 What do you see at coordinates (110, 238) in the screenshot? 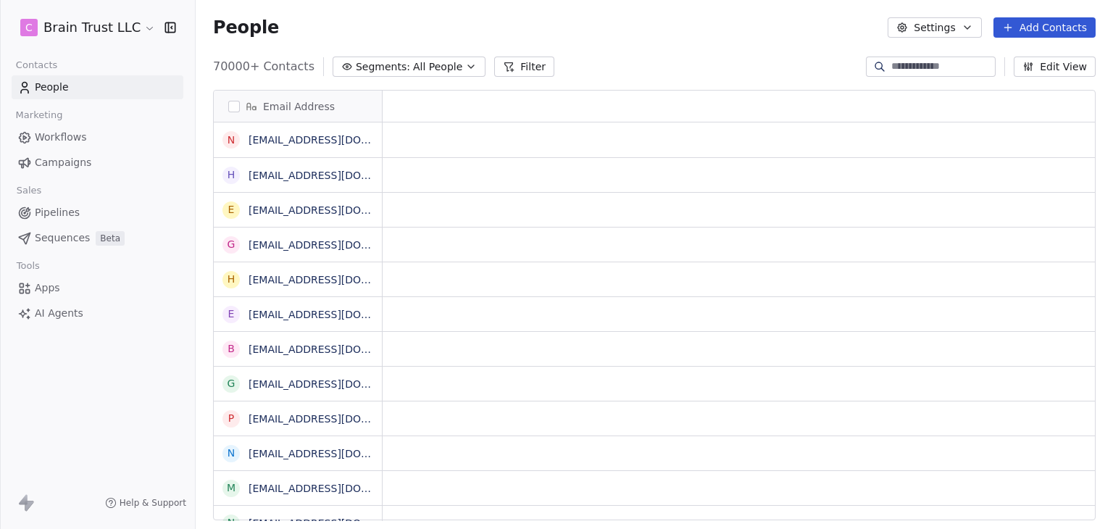
I see `span: Beta` at bounding box center [110, 238].